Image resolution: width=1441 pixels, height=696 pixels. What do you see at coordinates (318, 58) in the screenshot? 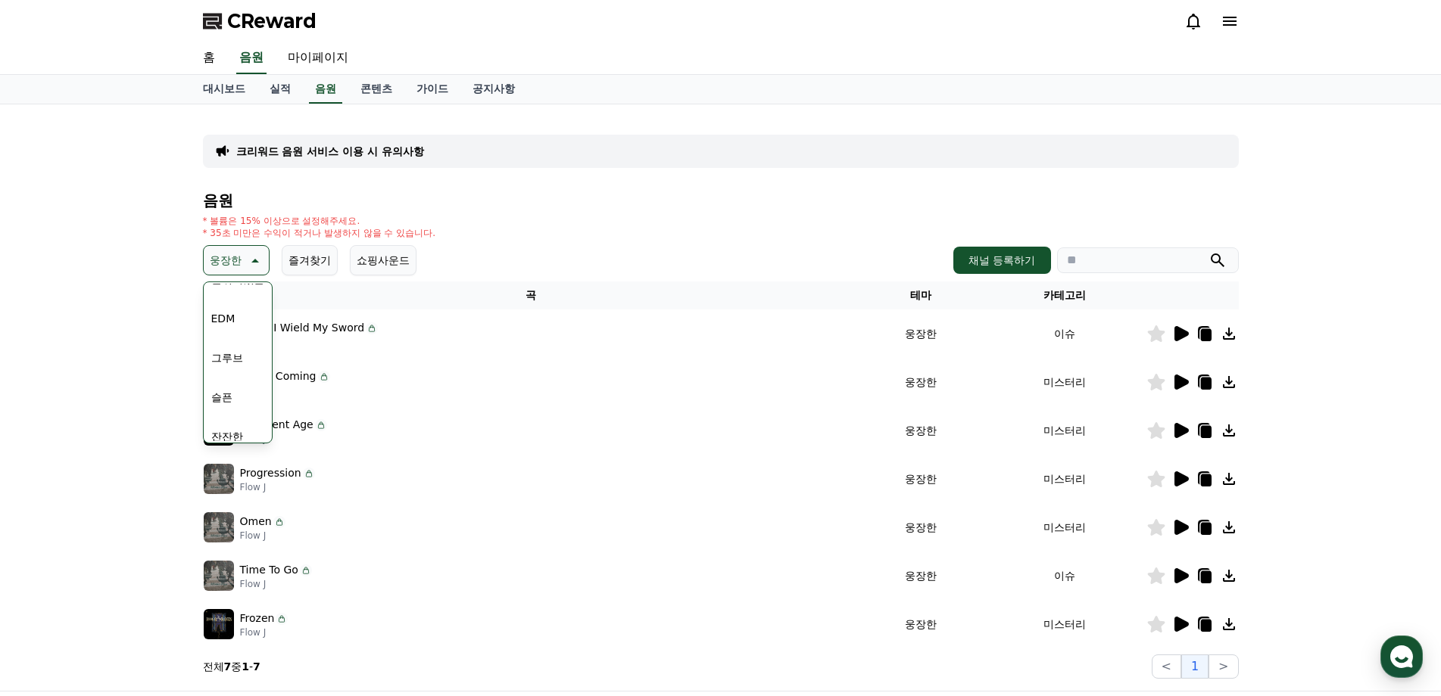
I see `a: 마이페이지` at bounding box center [318, 58].